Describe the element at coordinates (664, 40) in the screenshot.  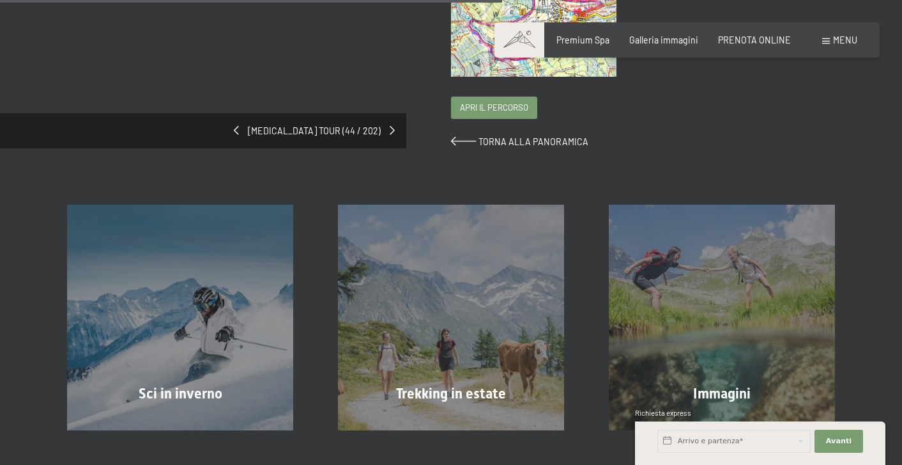
I see `span: Galleria immagini` at that location.